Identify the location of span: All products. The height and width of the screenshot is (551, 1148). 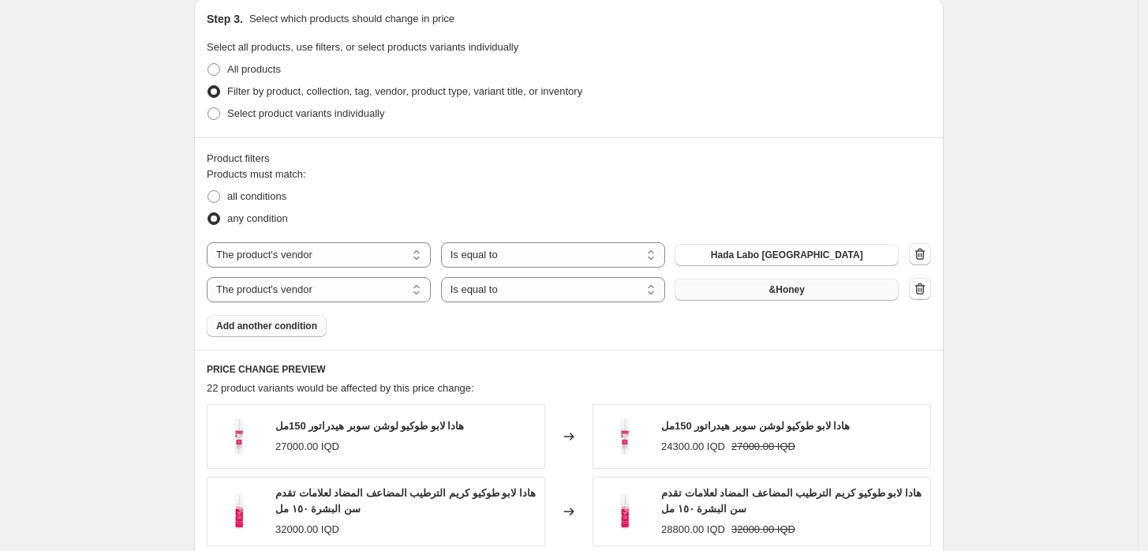
(254, 69).